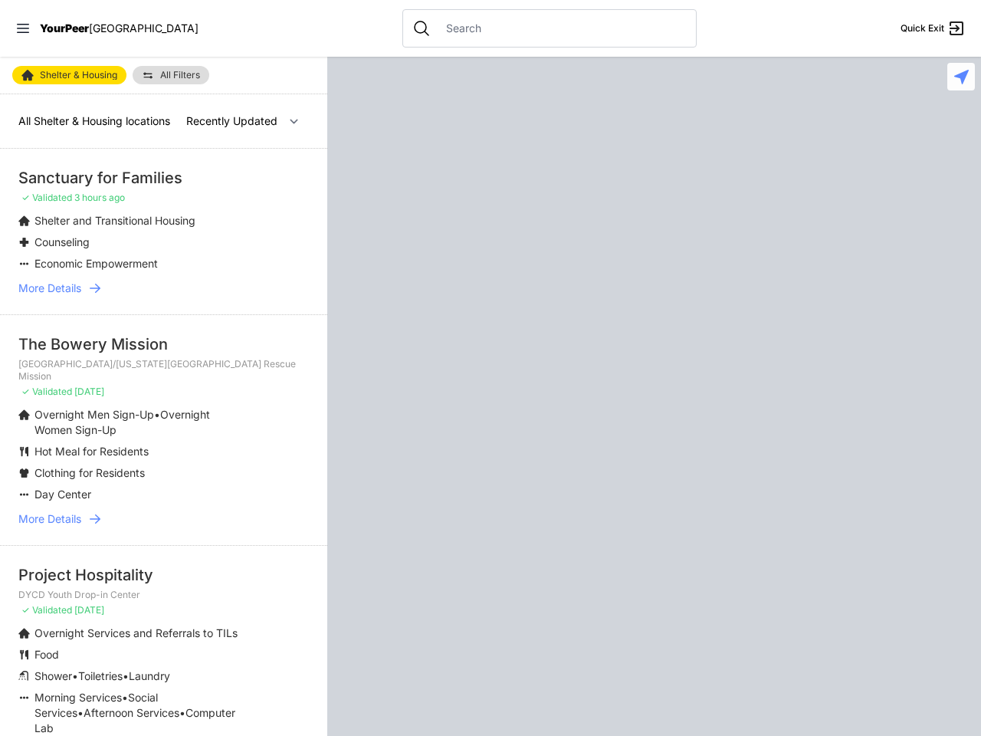 Image resolution: width=981 pixels, height=736 pixels. I want to click on a: All Filters, so click(171, 75).